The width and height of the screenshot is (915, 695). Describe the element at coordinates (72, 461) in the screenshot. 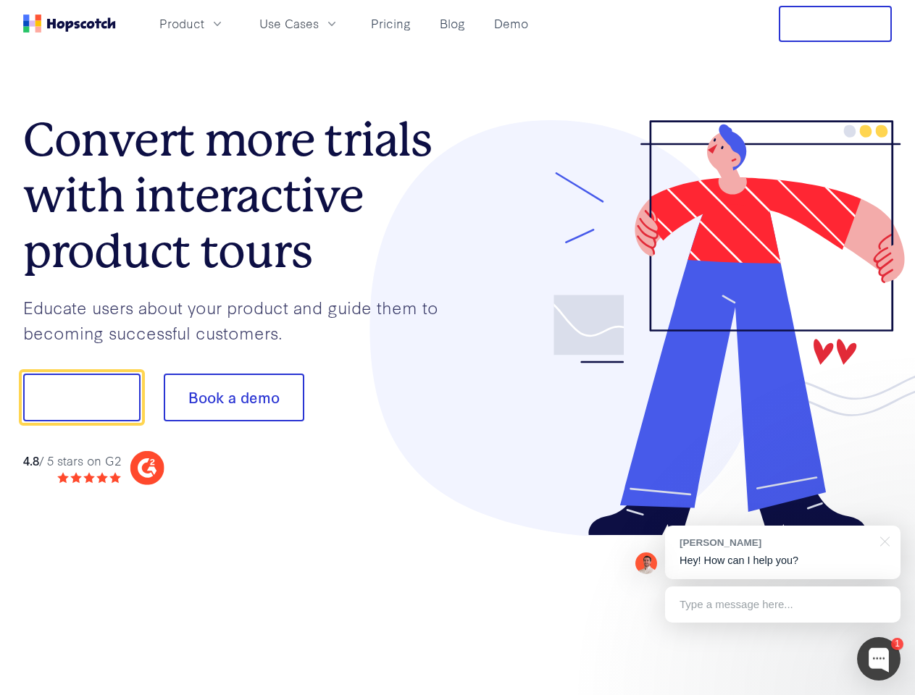

I see `div: / 5 stars on G2` at that location.